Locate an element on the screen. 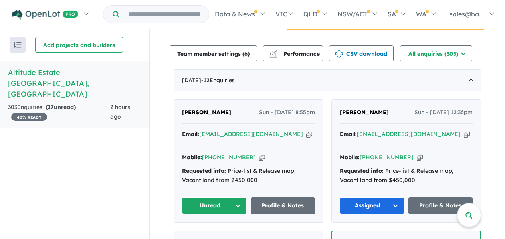 This screenshot has height=239, width=505. button: All enquiries (303) is located at coordinates (436, 54).